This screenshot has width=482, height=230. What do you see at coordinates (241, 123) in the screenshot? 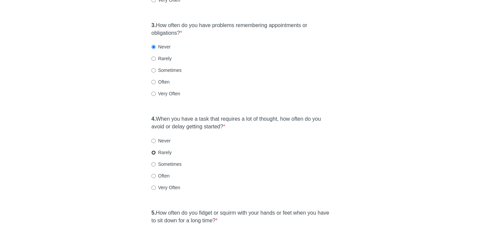
I see `label: When you have a task that requires a lot of thought, how often do you avoid or delay getting star...` at bounding box center [241, 123].